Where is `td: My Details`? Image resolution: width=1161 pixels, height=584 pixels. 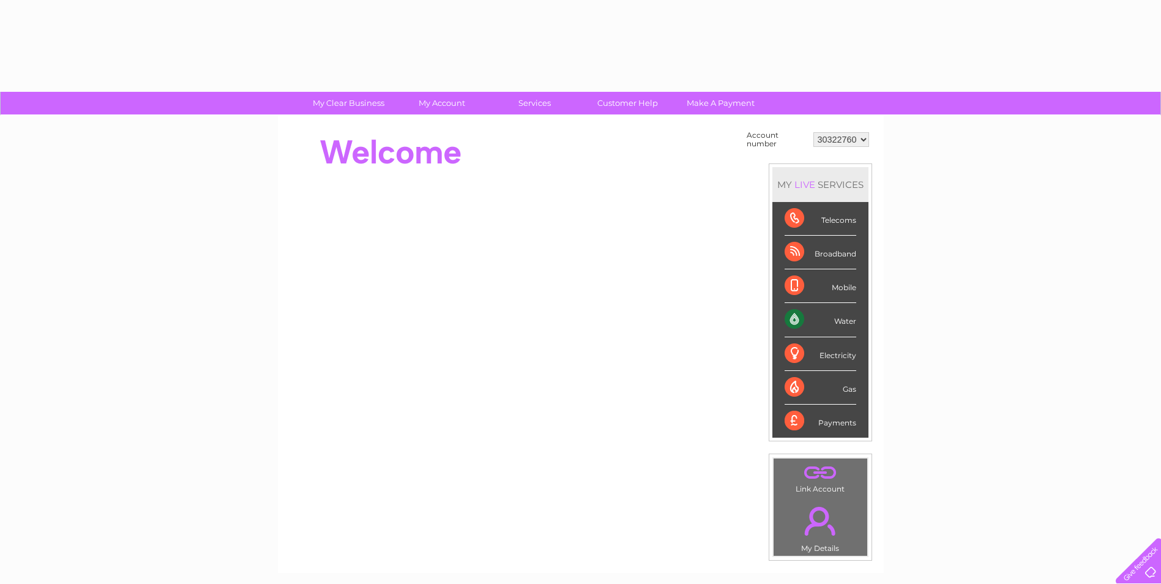
td: My Details is located at coordinates (820, 526).